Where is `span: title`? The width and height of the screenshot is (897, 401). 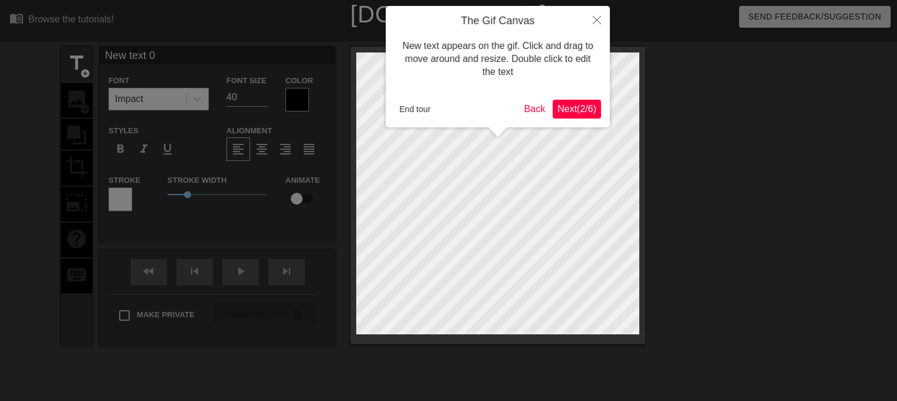
span: title is located at coordinates (77, 63).